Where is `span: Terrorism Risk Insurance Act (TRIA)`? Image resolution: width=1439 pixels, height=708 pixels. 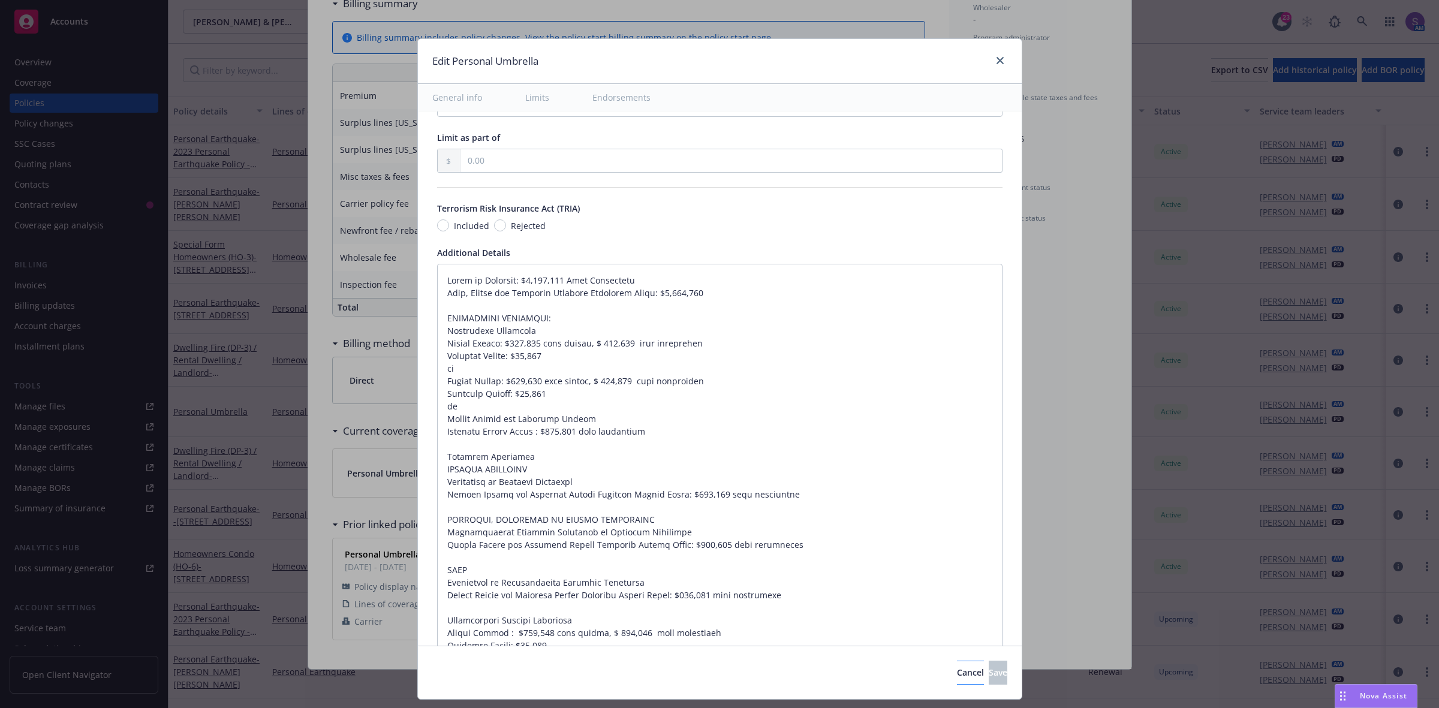 span: Terrorism Risk Insurance Act (TRIA) is located at coordinates (508, 208).